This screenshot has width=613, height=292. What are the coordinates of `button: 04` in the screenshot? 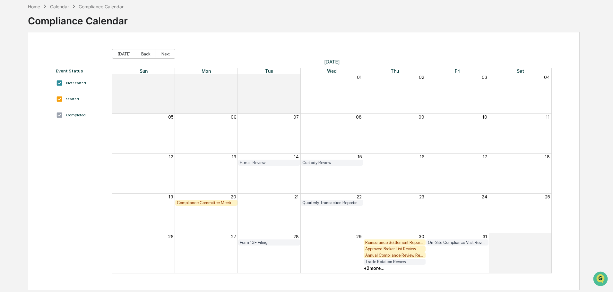 It's located at (547, 77).